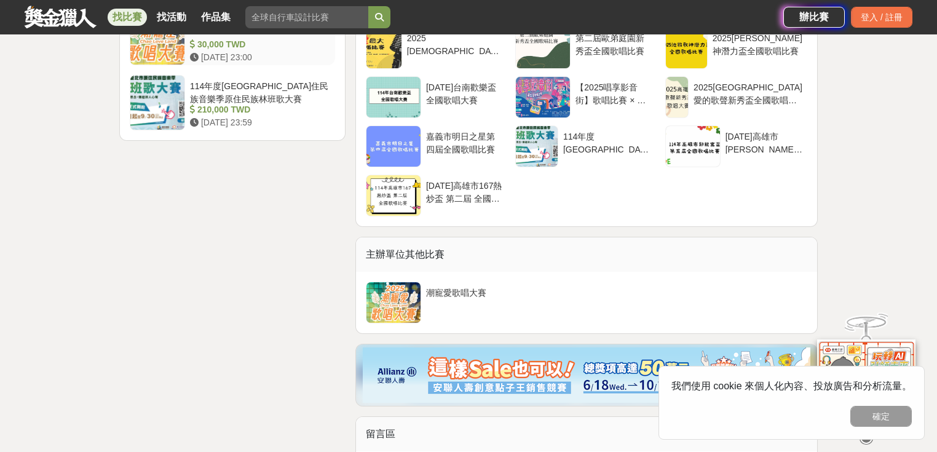 This screenshot has height=452, width=937. I want to click on button: 確定, so click(881, 416).